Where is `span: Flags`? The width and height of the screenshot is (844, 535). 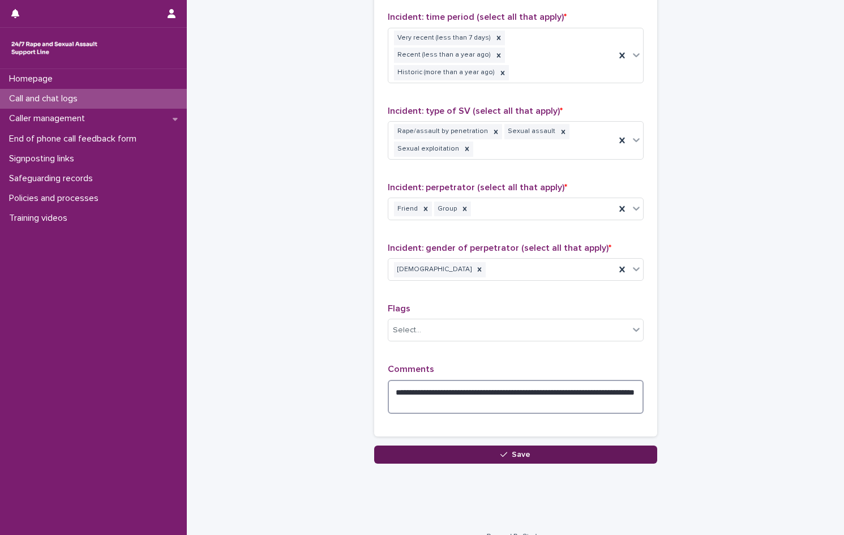
span: Flags is located at coordinates (399, 309).